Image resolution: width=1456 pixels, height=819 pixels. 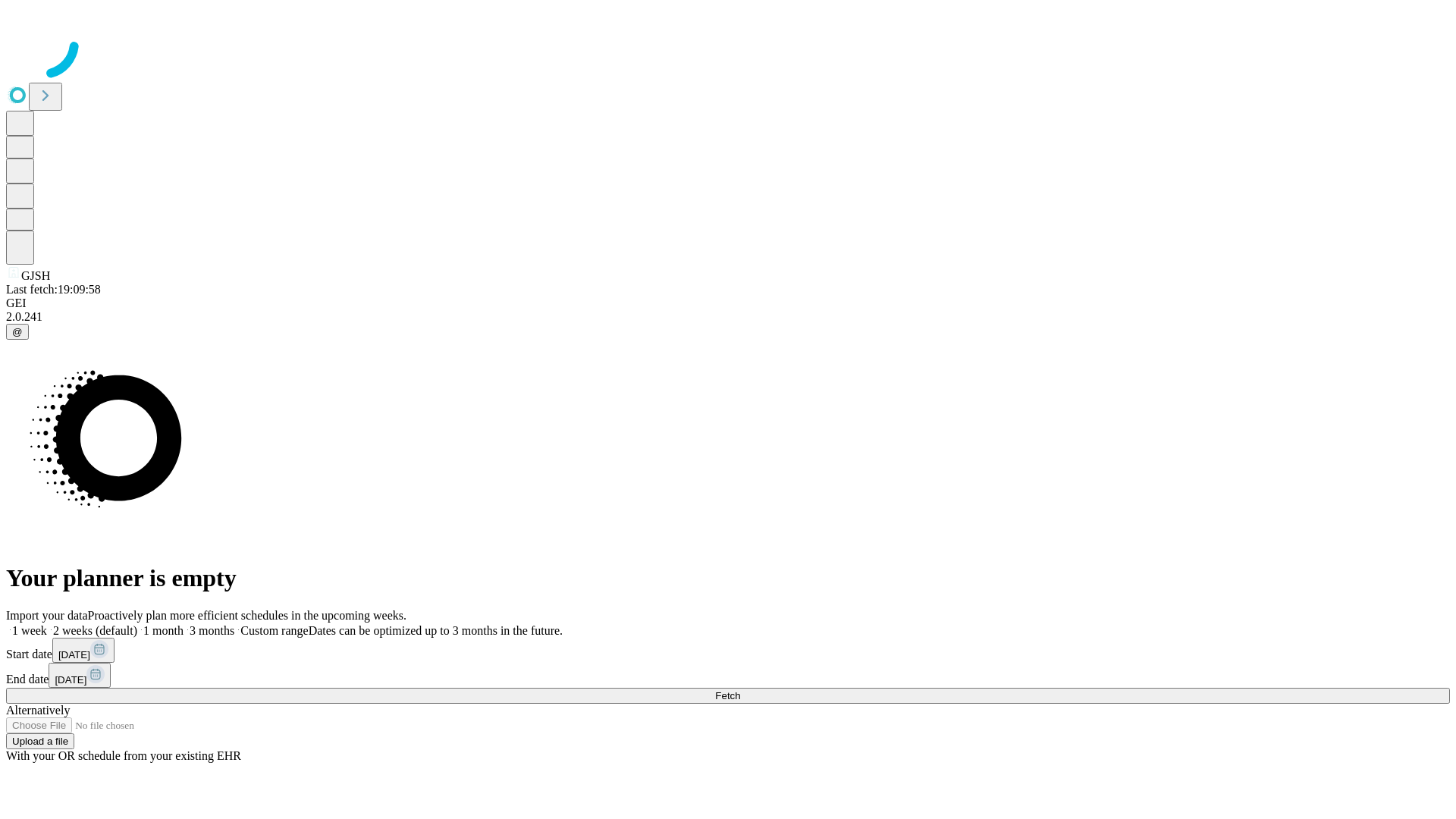 I want to click on span: Fetch, so click(x=727, y=695).